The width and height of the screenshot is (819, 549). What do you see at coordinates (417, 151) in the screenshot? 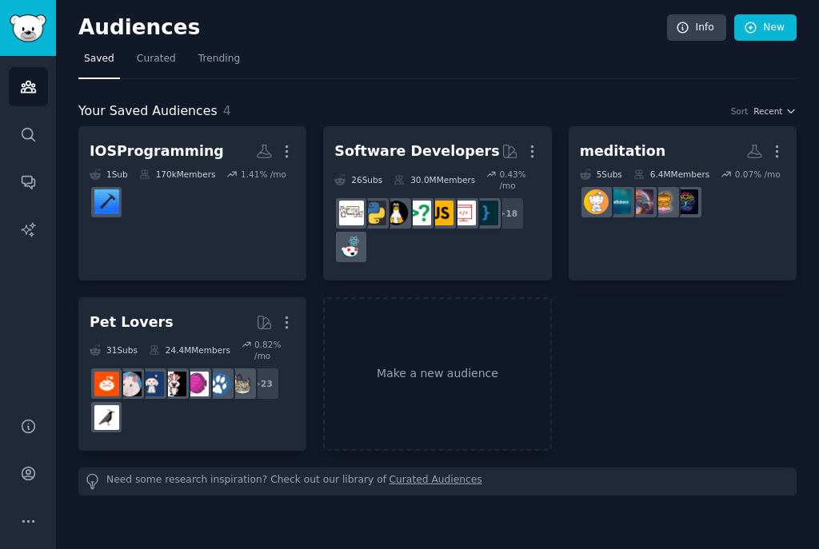
I see `div: Software Developers` at bounding box center [417, 151].